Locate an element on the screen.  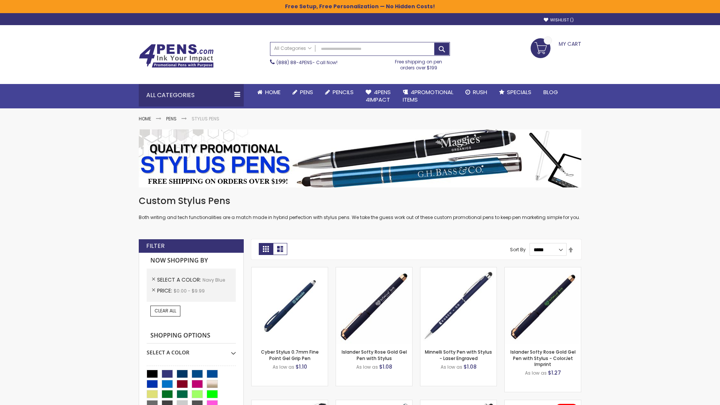
a: Rush is located at coordinates (476, 92).